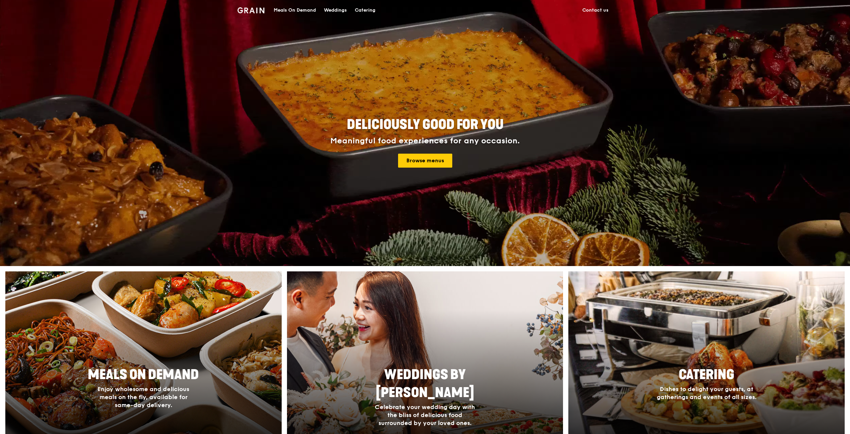 The height and width of the screenshot is (434, 850). Describe the element at coordinates (143, 397) in the screenshot. I see `span: Enjoy wholesome and delicious meals on the fly, available for same-day delivery.` at that location.